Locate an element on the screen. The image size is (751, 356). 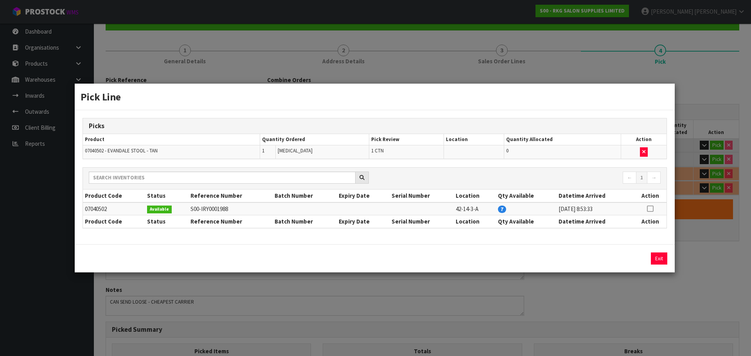
input: Search inventories is located at coordinates (222, 178).